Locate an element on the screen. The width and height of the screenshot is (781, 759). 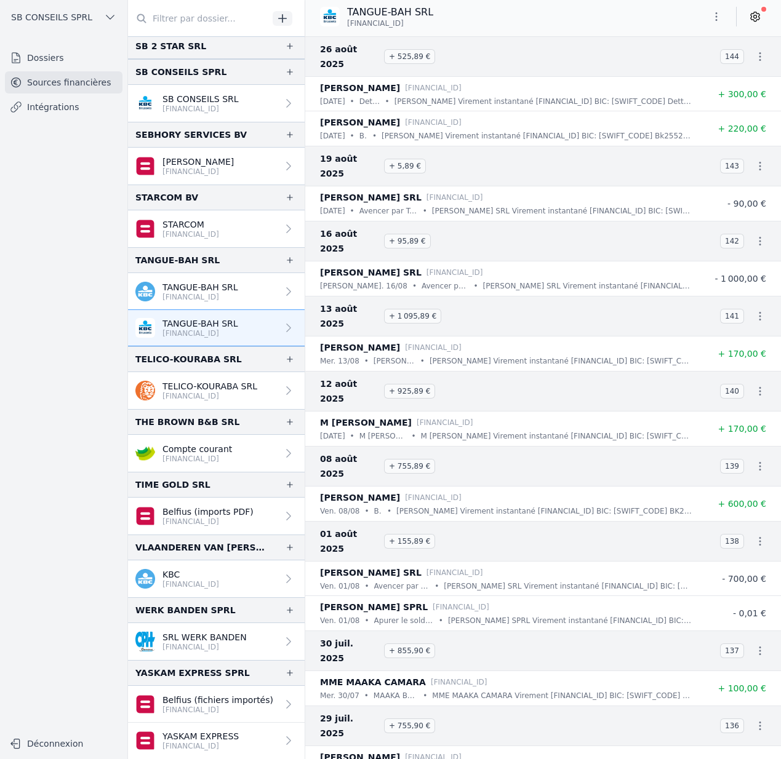
span: 138 is located at coordinates (731, 541).